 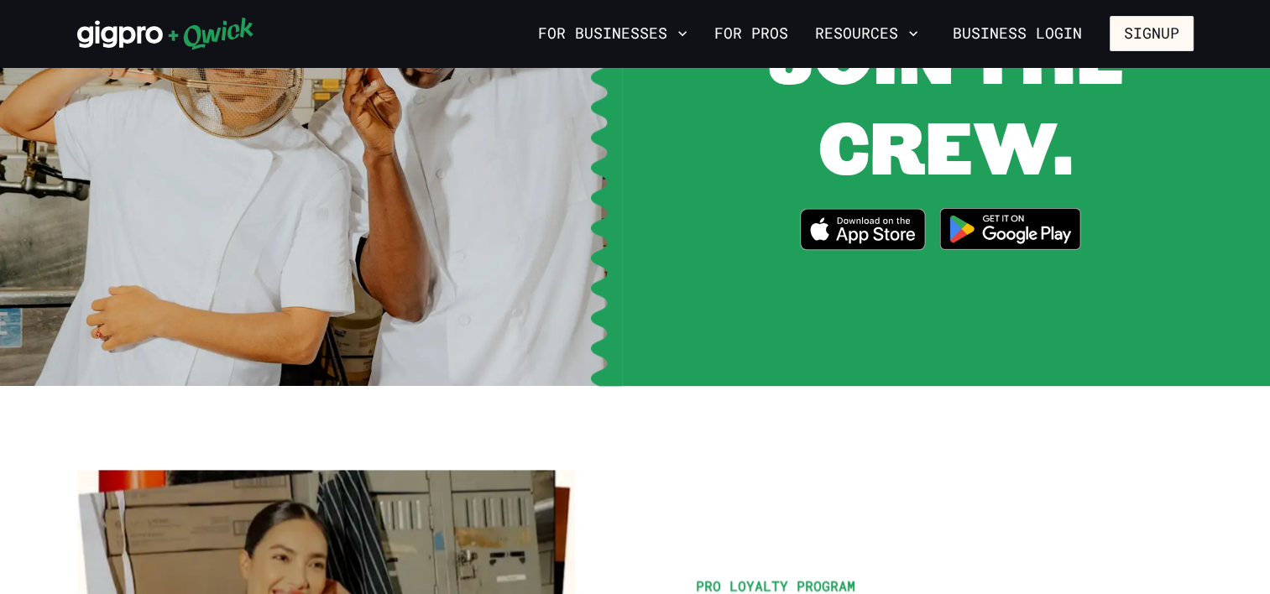 I want to click on button: Resources, so click(x=866, y=34).